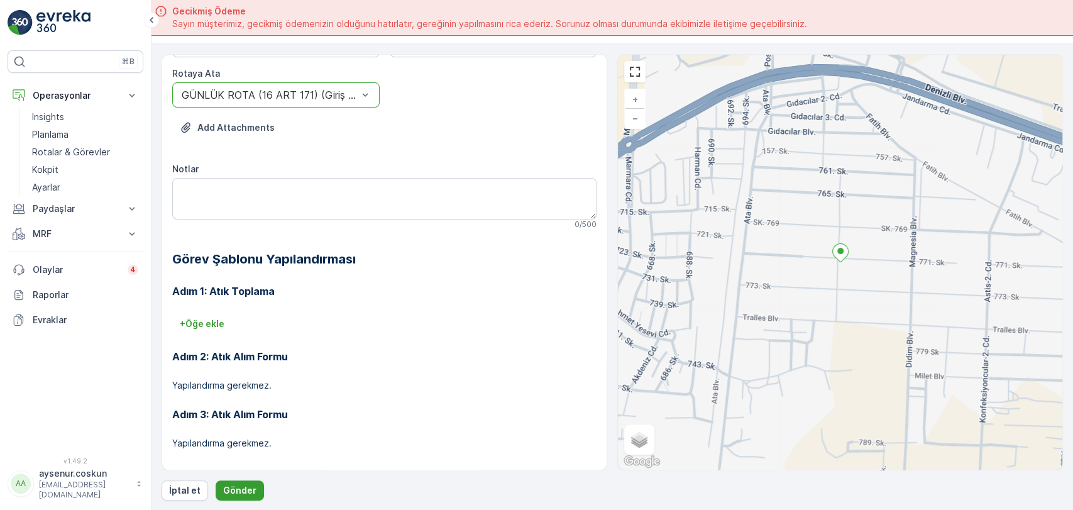  I want to click on p: MRF, so click(75, 234).